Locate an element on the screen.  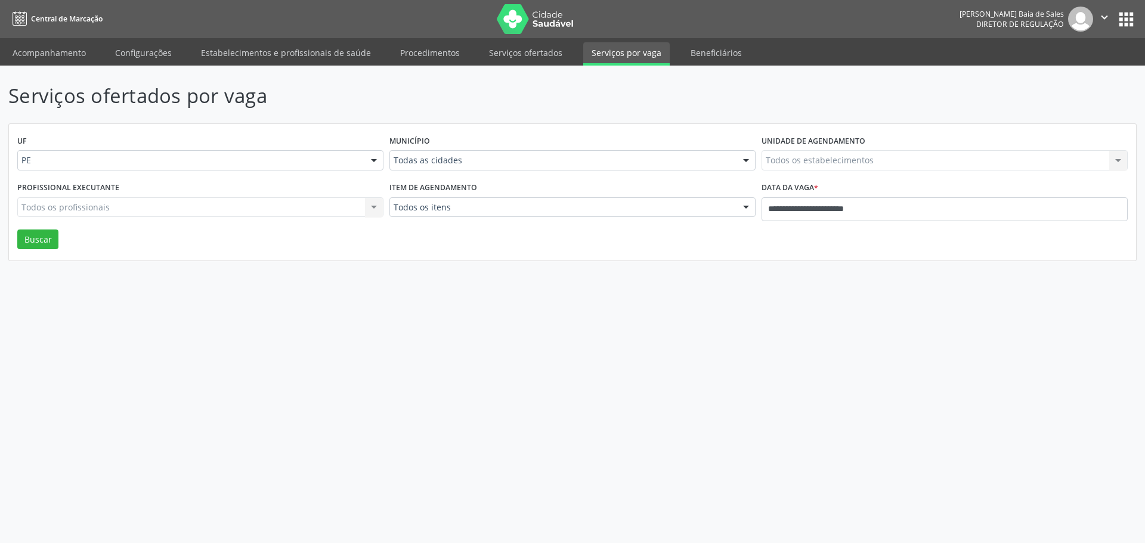
a: Procedimentos is located at coordinates (430, 53).